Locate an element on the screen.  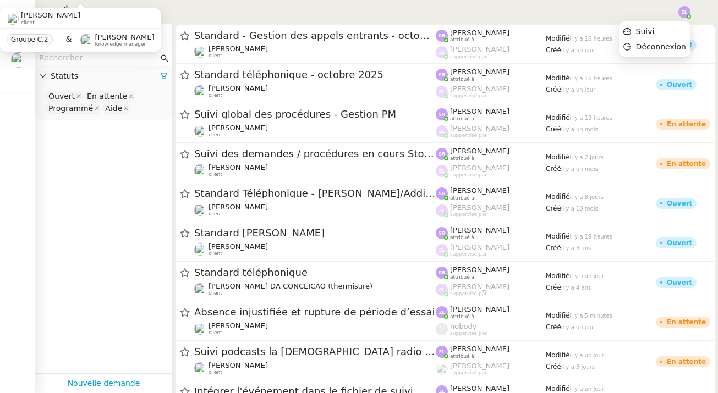
img: users%2FrZ9hsAwvZndyAxvpJrwIinY54I42%2Favatar%2FChatGPT%20Image%201%20aou%CC%82t%202025%2C%2011_1... is located at coordinates (13, 19).